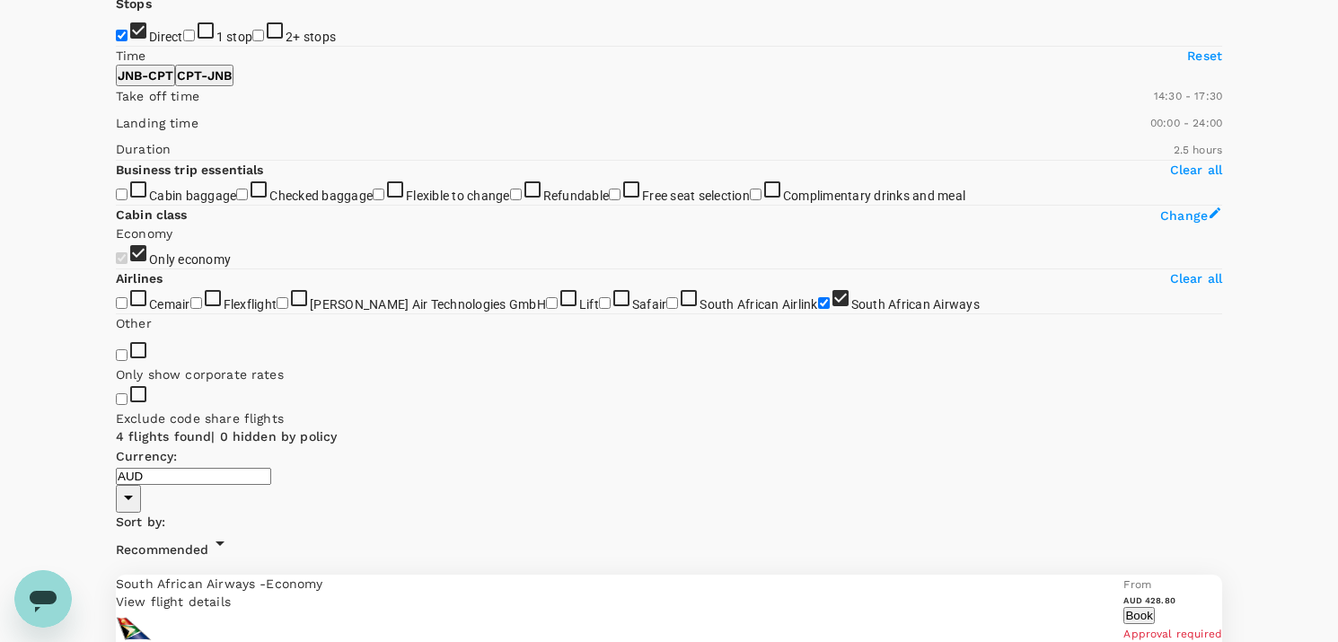 The width and height of the screenshot is (1338, 642). I want to click on span: 1 stop, so click(234, 37).